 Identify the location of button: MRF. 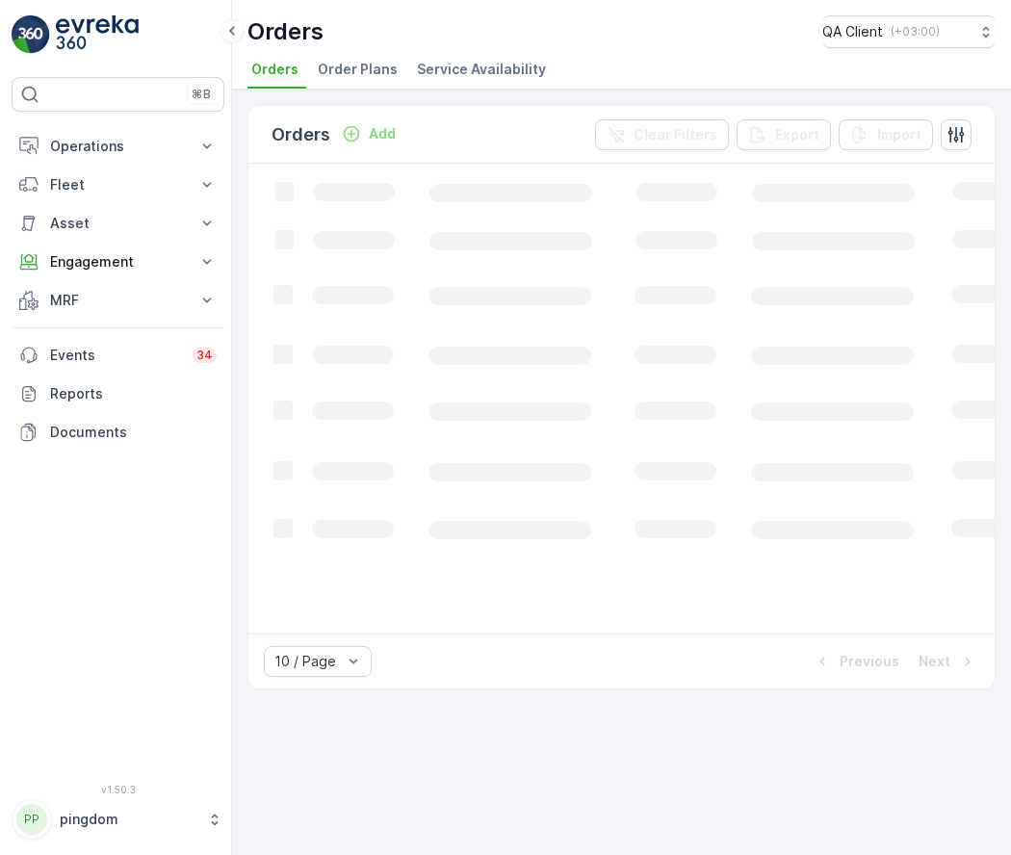
(118, 301).